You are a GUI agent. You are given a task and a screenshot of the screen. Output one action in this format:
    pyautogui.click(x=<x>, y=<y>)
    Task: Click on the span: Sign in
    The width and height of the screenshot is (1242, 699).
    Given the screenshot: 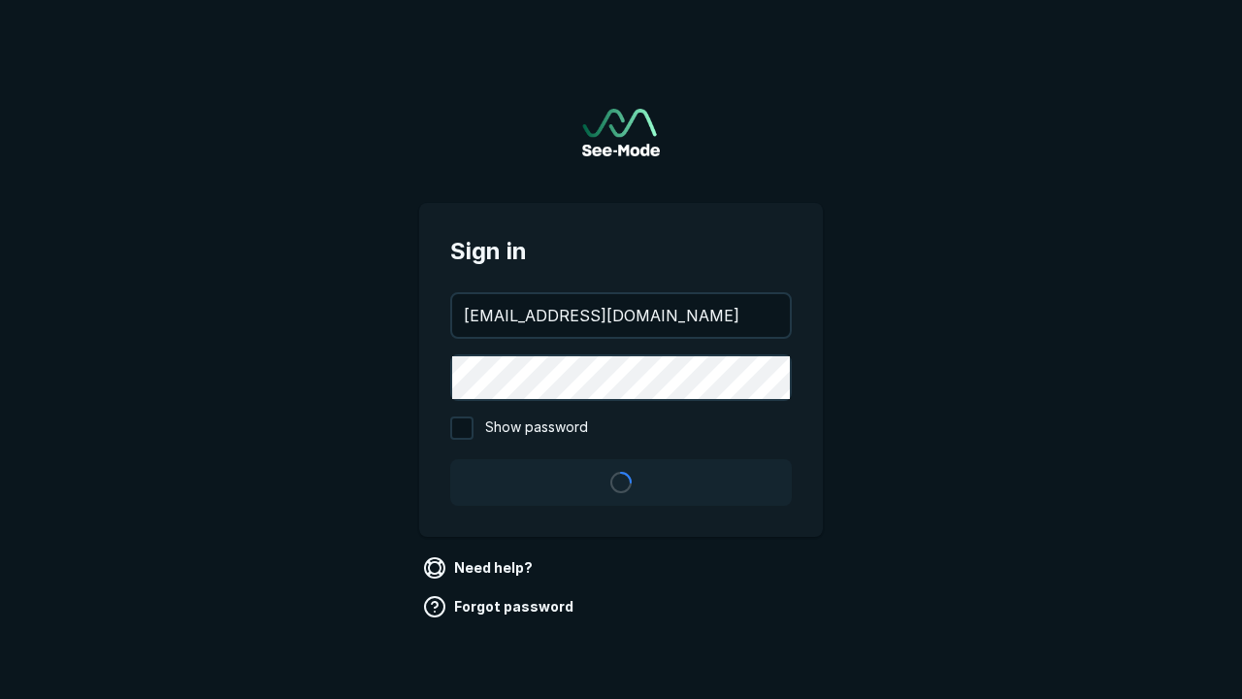 What is the action you would take?
    pyautogui.click(x=621, y=251)
    